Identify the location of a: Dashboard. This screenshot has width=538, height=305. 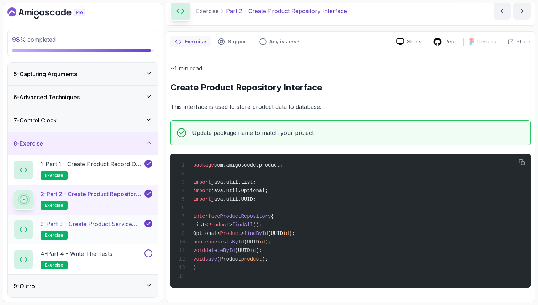
(54, 13).